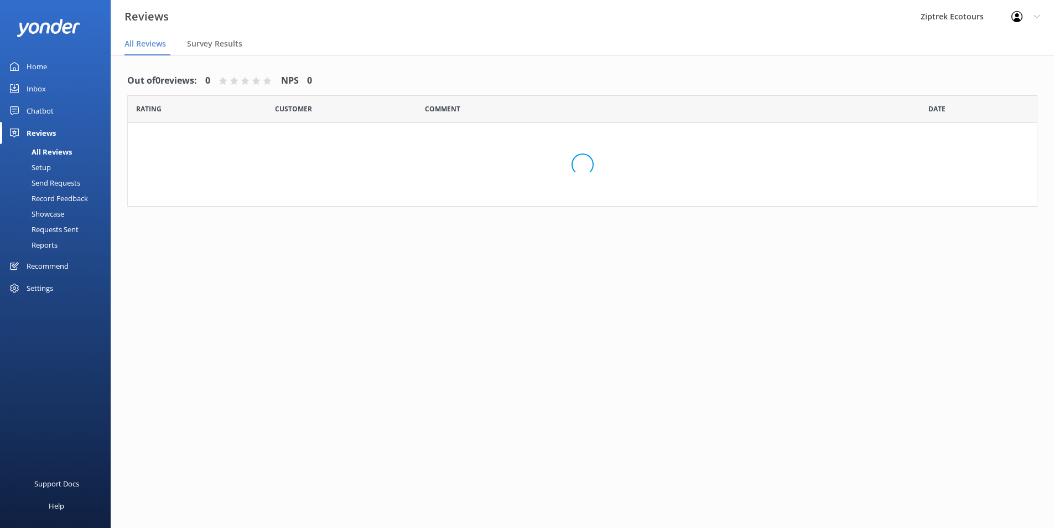 Image resolution: width=1054 pixels, height=528 pixels. I want to click on div: Inbox, so click(36, 89).